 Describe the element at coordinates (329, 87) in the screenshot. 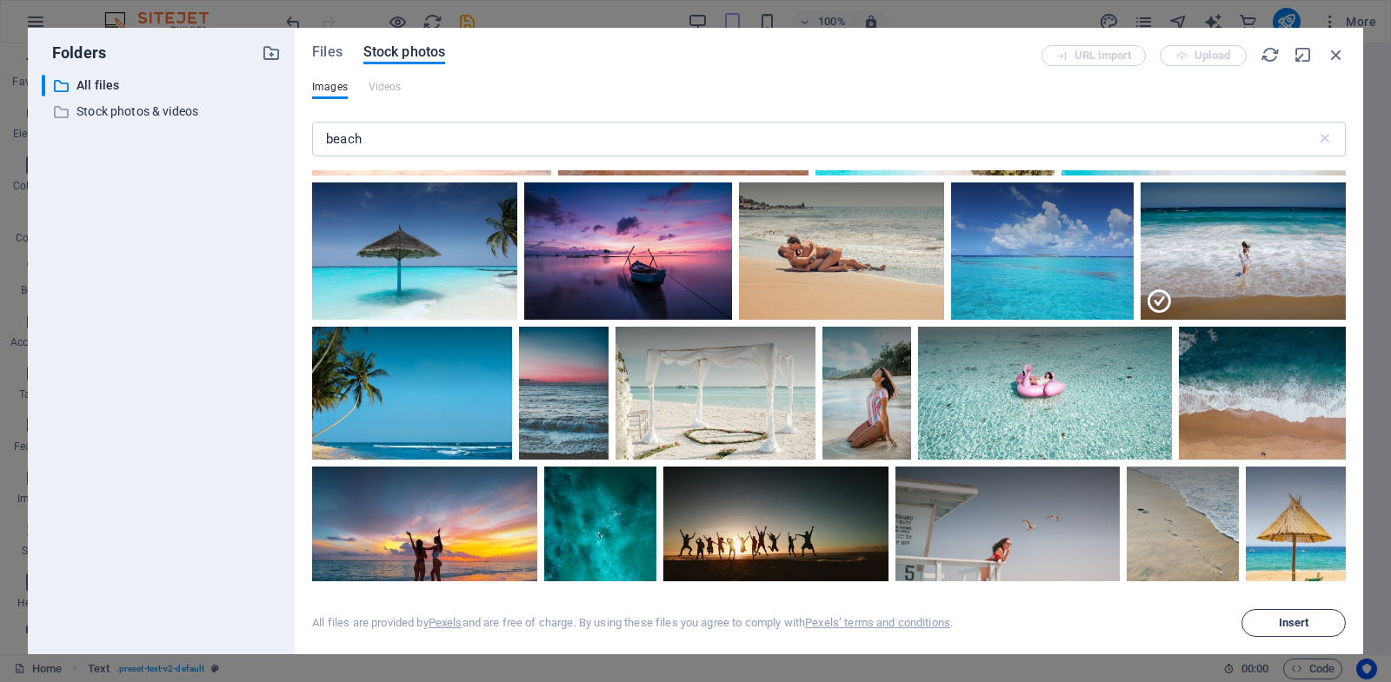

I see `span: Images` at that location.